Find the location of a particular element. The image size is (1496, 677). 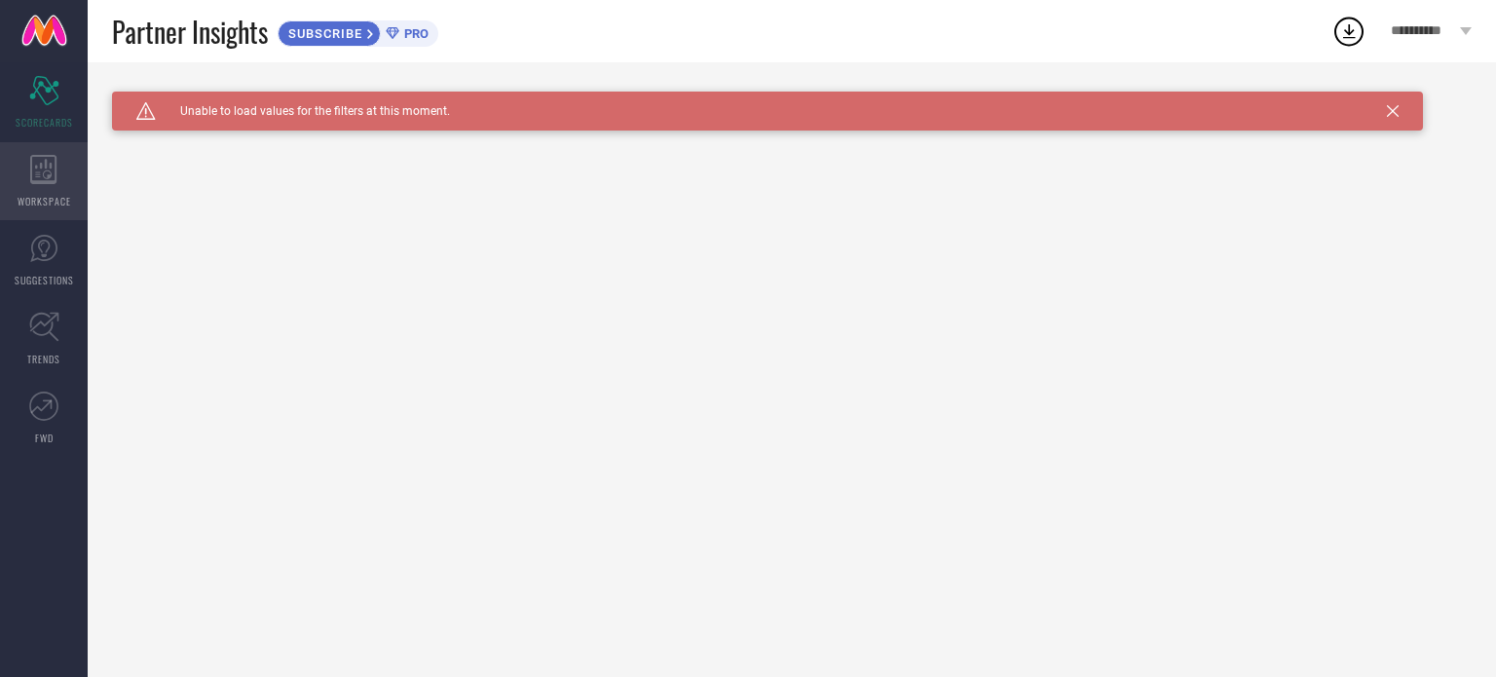

span: TRENDS is located at coordinates (44, 358).